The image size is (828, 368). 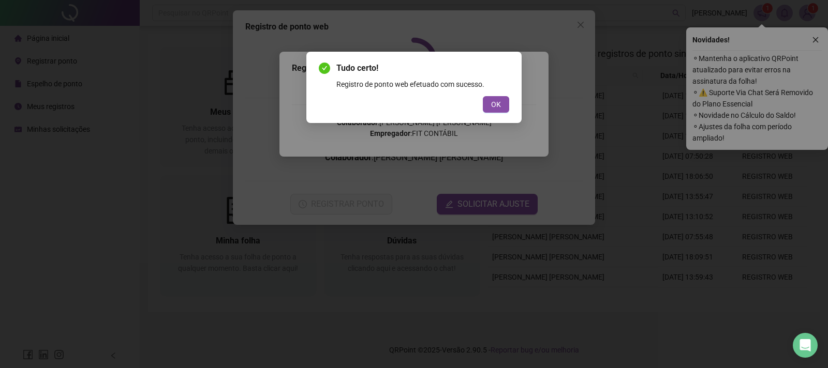 What do you see at coordinates (496, 105) in the screenshot?
I see `span: OK` at bounding box center [496, 105].